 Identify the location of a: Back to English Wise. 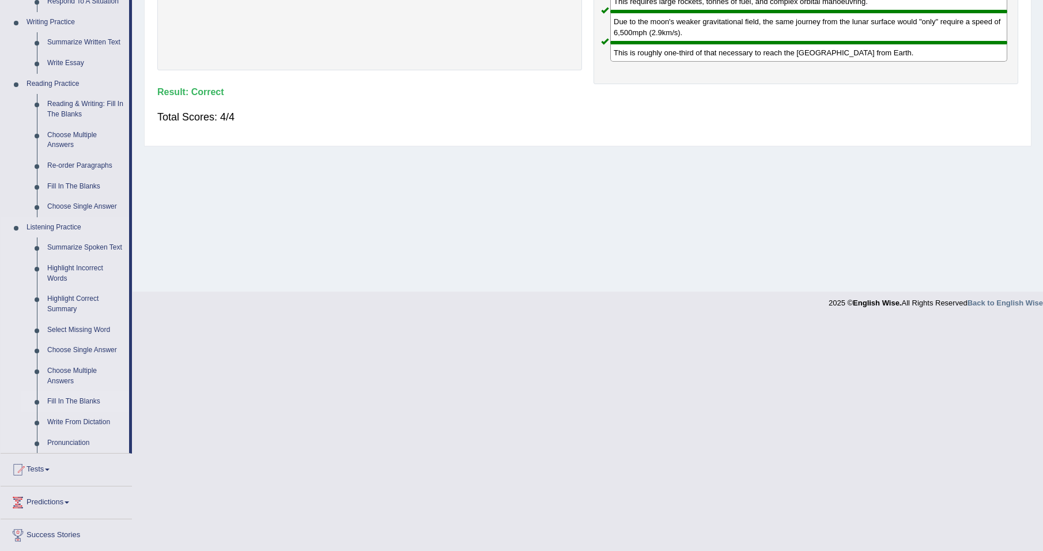
(1005, 302).